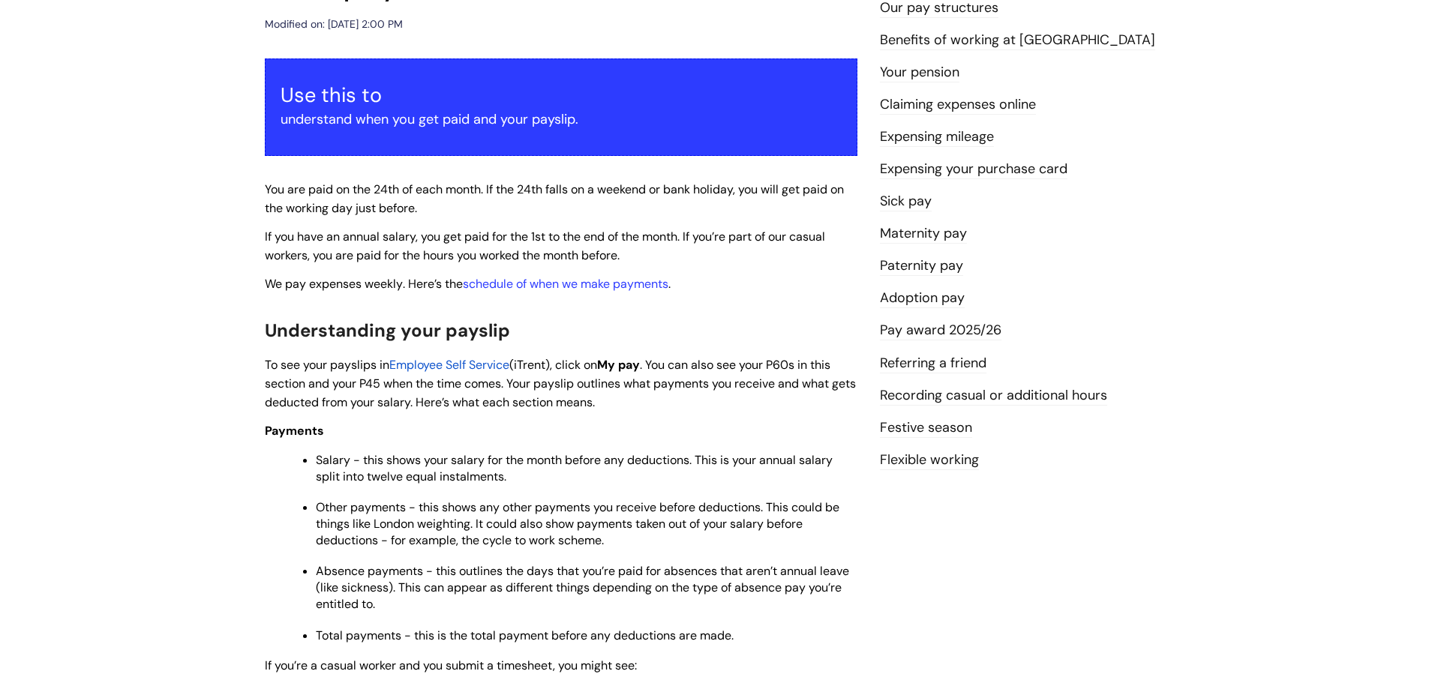  What do you see at coordinates (919, 73) in the screenshot?
I see `a: Your pension` at bounding box center [919, 73].